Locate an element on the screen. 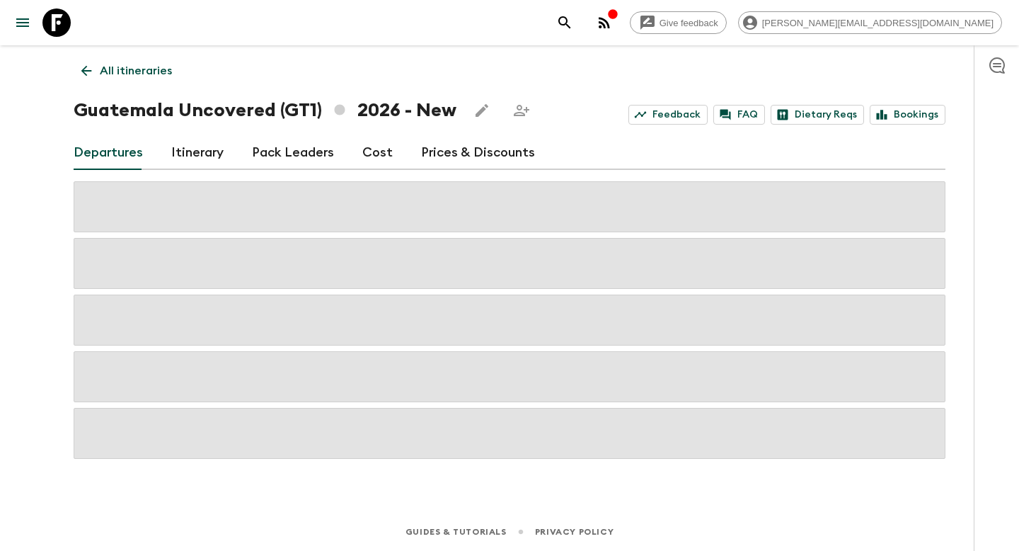  a: Departures is located at coordinates (108, 153).